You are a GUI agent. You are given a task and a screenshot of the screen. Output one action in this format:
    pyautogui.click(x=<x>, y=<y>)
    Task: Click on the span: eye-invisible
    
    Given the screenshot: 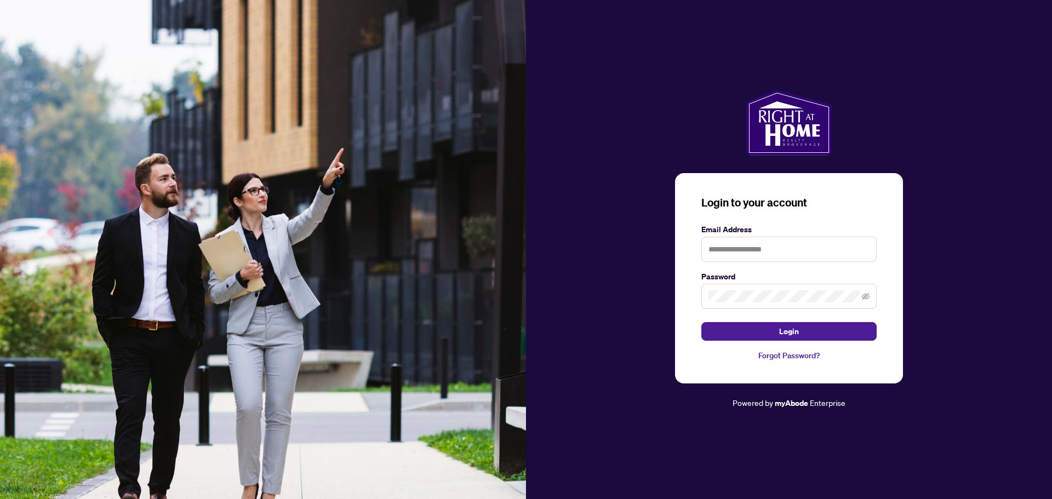 What is the action you would take?
    pyautogui.click(x=866, y=297)
    